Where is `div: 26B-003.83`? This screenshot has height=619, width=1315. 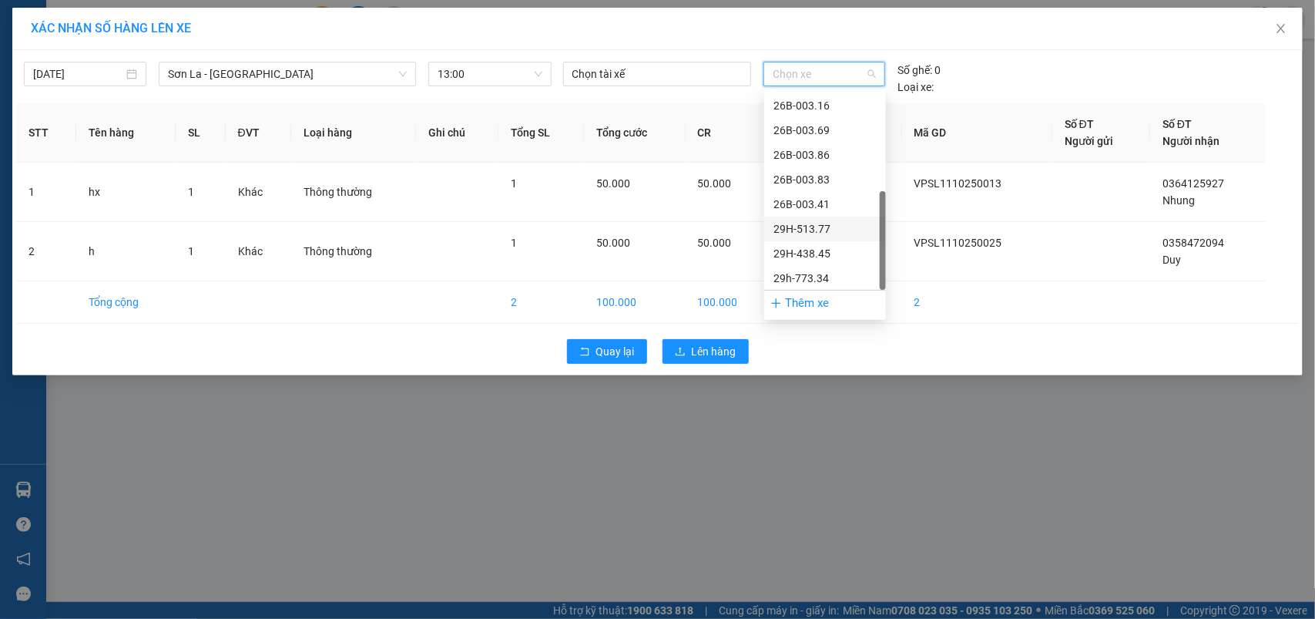 div: 26B-003.83 is located at coordinates (825, 179).